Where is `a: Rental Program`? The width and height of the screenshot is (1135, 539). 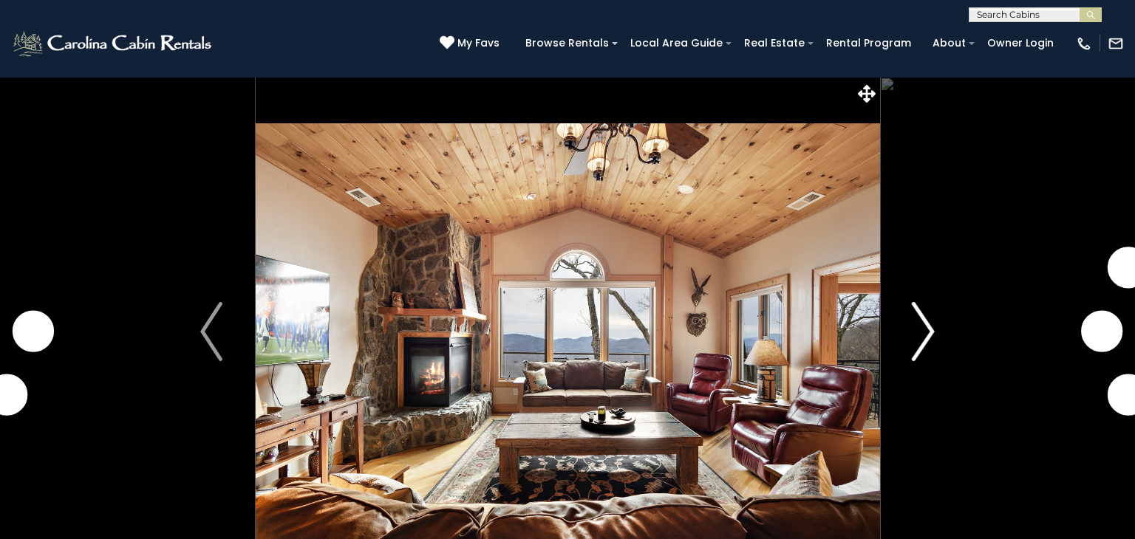
a: Rental Program is located at coordinates (868, 43).